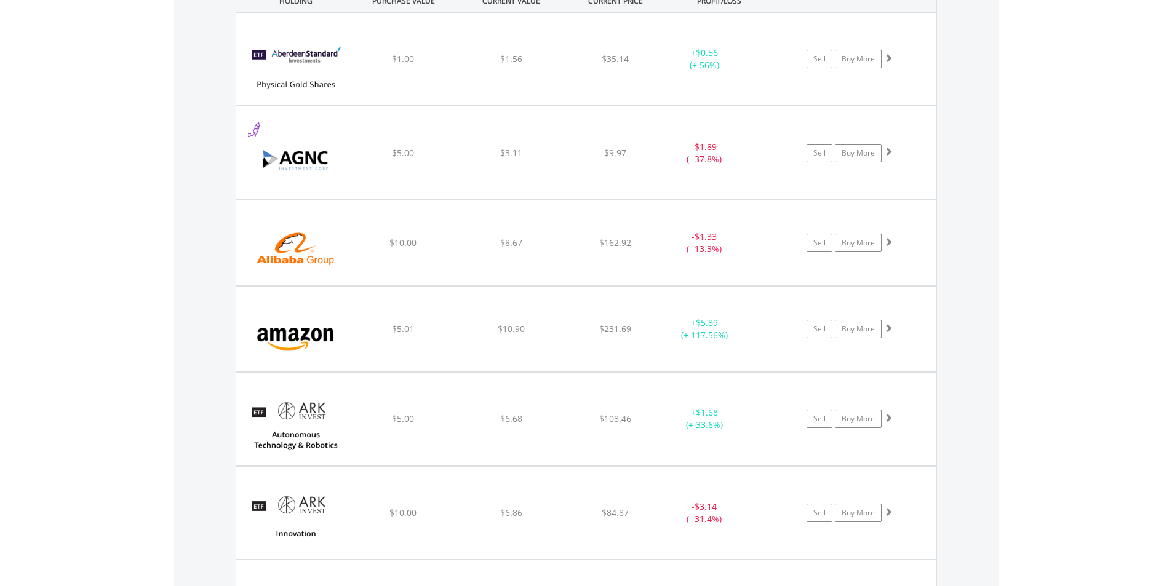 This screenshot has width=1172, height=586. What do you see at coordinates (704, 329) in the screenshot?
I see `div: + (+ 117.56%)` at bounding box center [704, 329].